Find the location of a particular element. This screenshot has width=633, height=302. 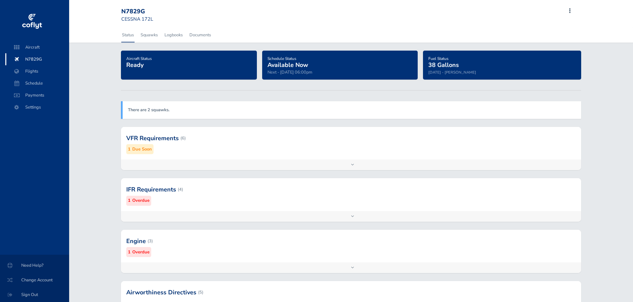

small: Due Soon is located at coordinates (142, 149).